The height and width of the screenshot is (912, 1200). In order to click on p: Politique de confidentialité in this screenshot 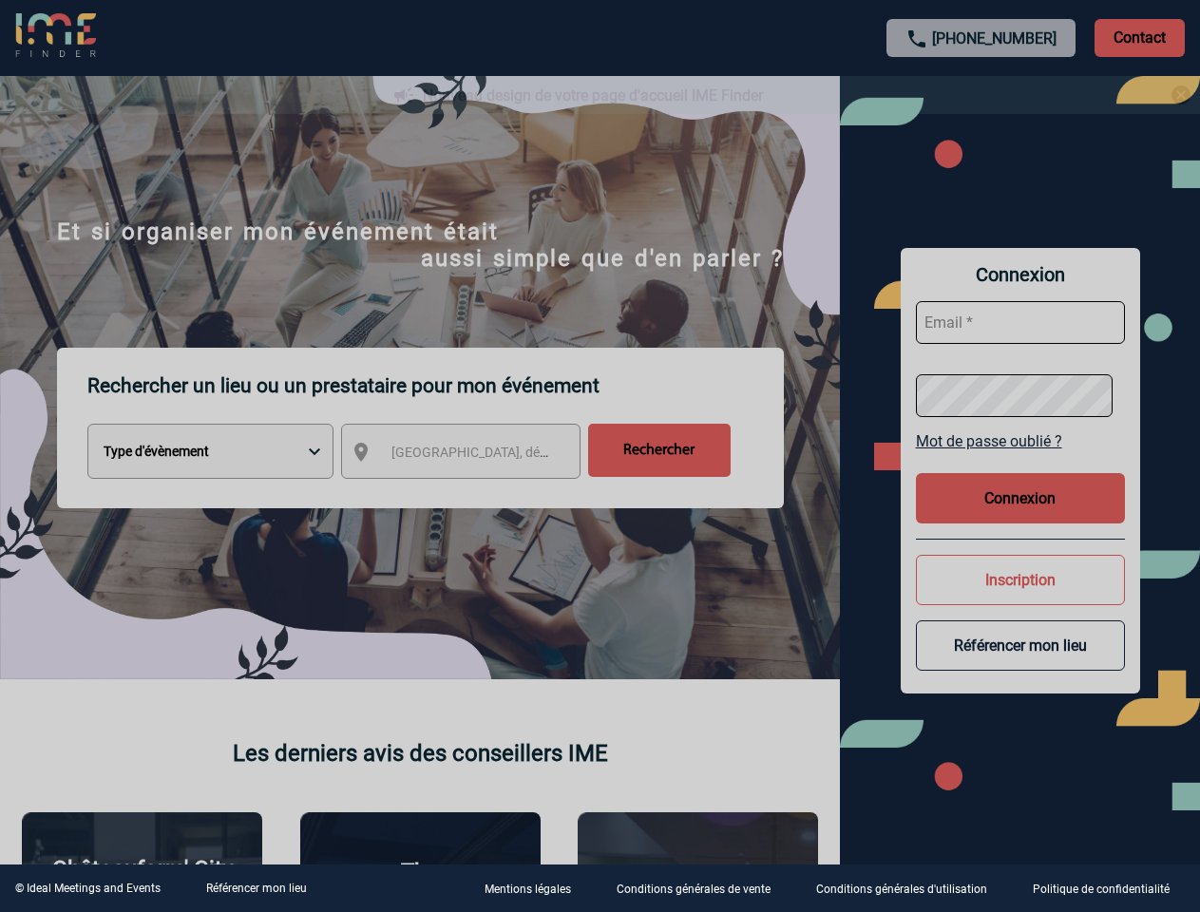, I will do `click(1102, 891)`.